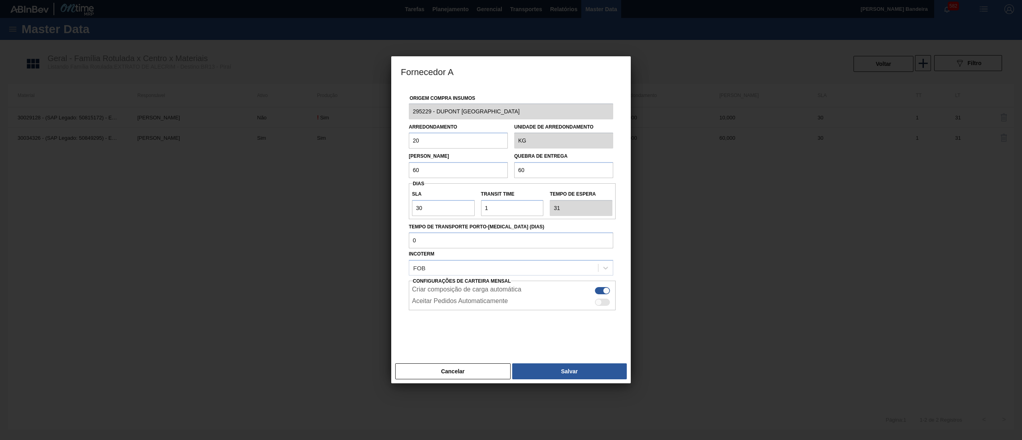 This screenshot has height=440, width=1022. What do you see at coordinates (541, 156) in the screenshot?
I see `label: Quebra de entrega` at bounding box center [541, 156].